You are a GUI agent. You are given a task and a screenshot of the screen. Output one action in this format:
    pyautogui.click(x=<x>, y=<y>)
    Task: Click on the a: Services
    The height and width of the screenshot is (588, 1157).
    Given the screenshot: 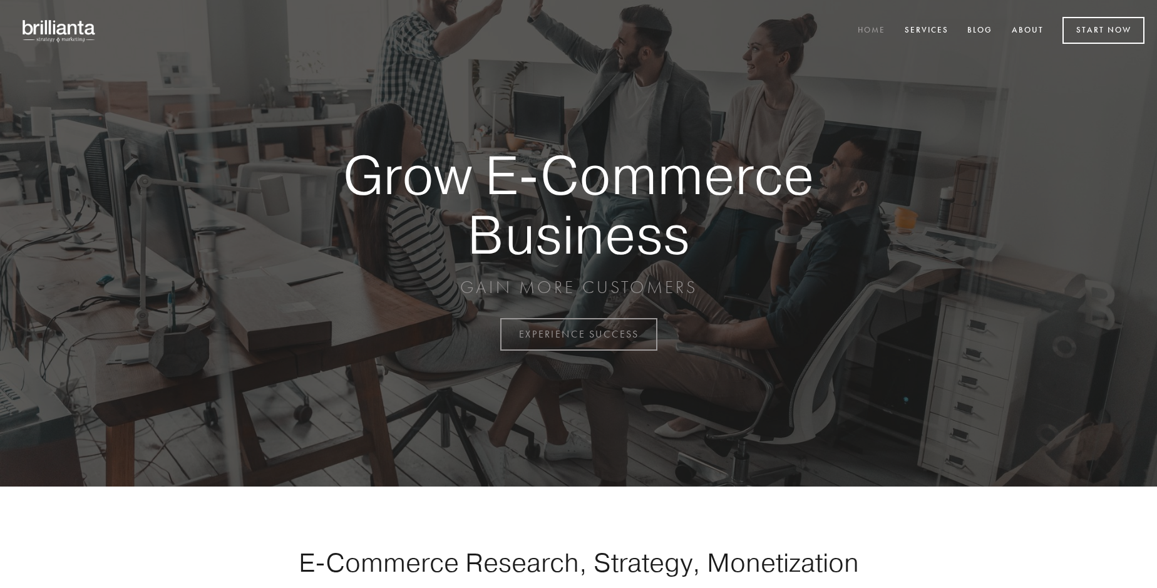 What is the action you would take?
    pyautogui.click(x=927, y=31)
    